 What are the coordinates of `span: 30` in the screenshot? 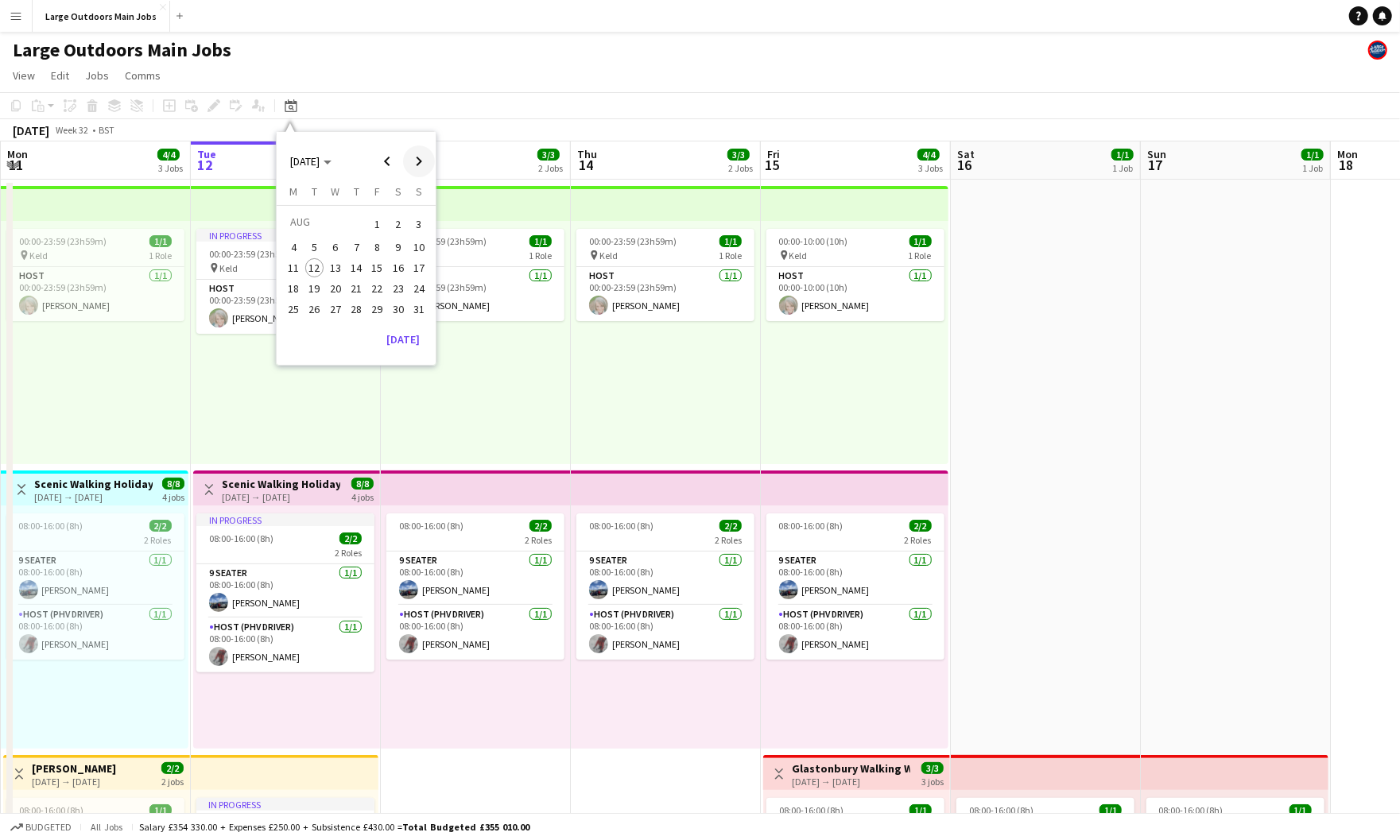 It's located at (399, 310).